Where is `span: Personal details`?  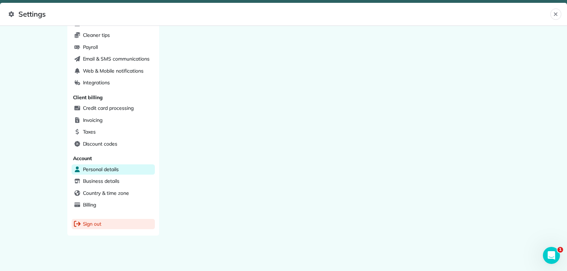
span: Personal details is located at coordinates (101, 169).